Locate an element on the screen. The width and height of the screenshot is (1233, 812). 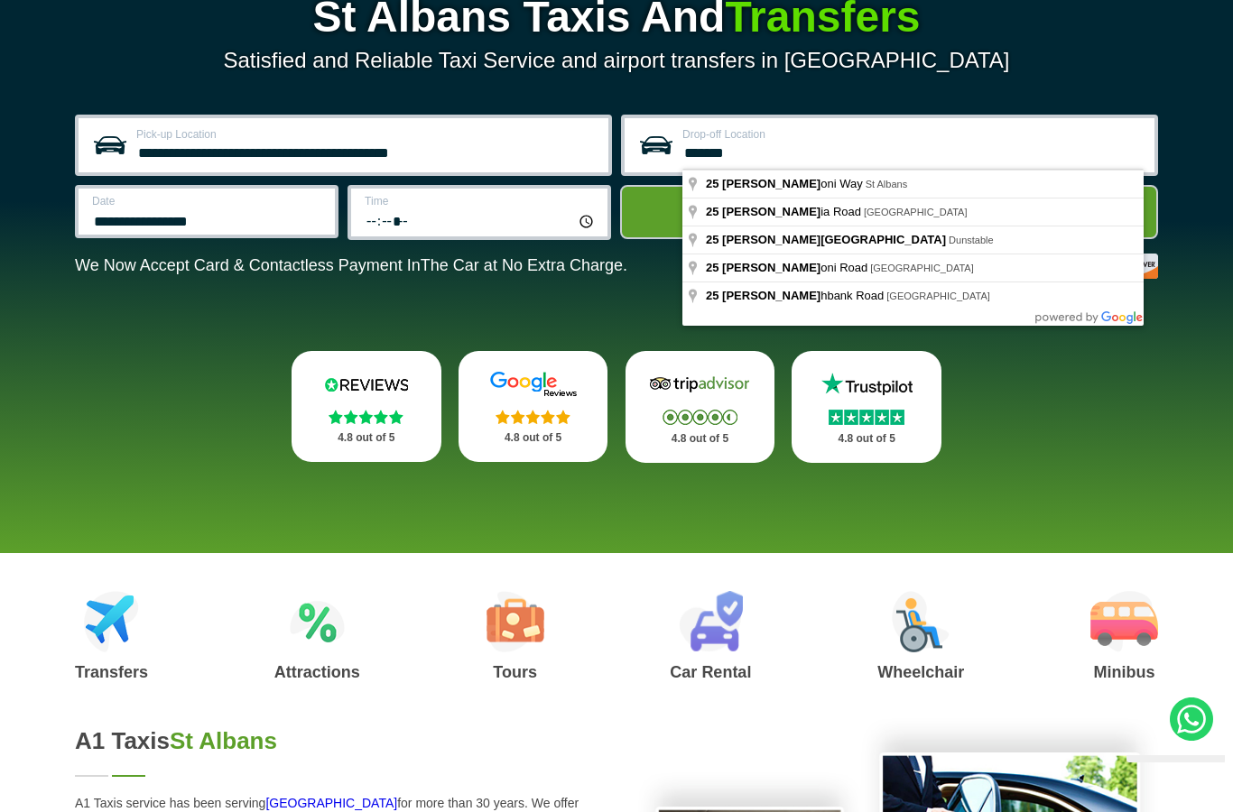
h3: Wheelchair is located at coordinates (921, 673).